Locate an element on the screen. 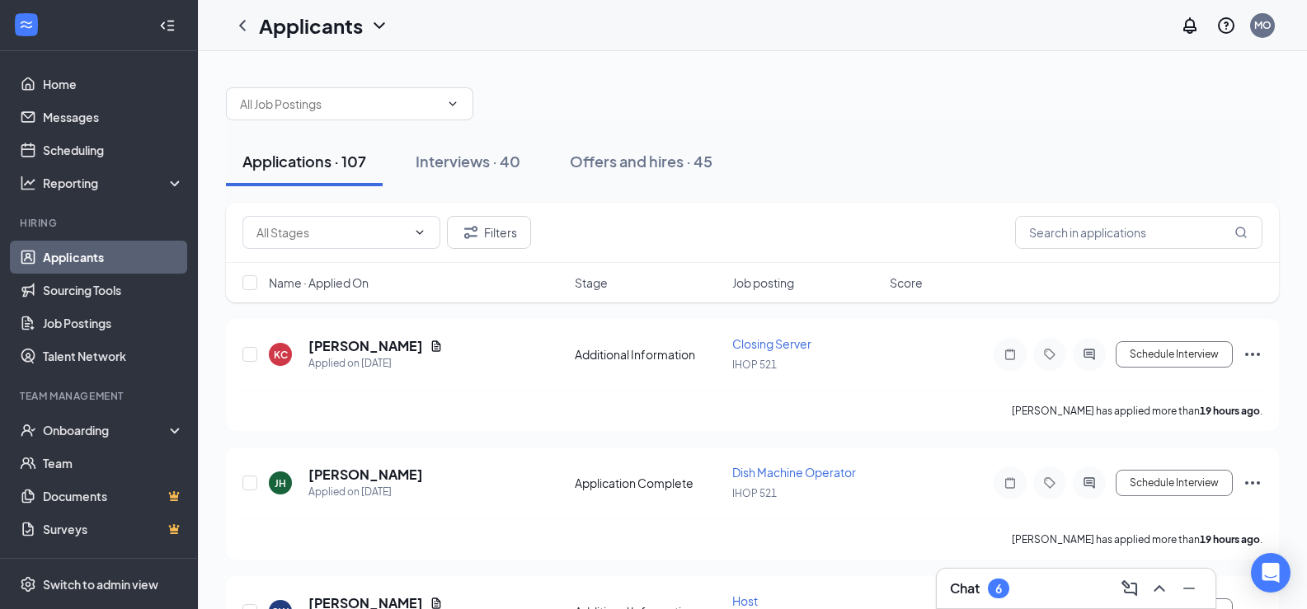  a: Scheduling is located at coordinates (113, 150).